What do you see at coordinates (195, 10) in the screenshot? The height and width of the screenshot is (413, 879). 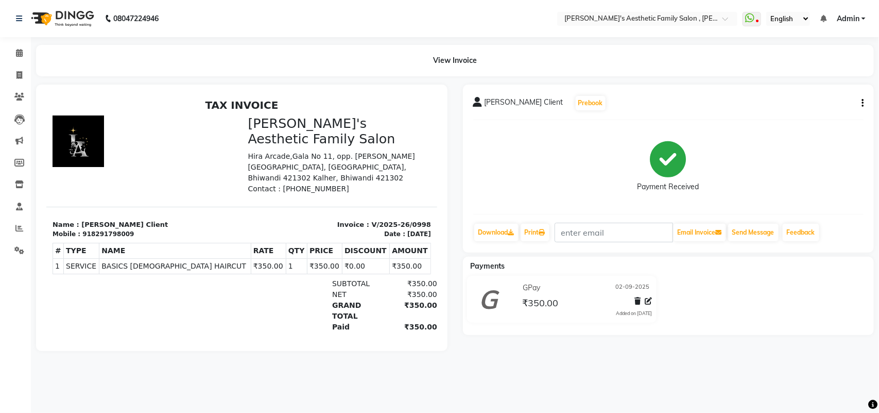 I see `h2: TAX INVOICE` at bounding box center [195, 10].